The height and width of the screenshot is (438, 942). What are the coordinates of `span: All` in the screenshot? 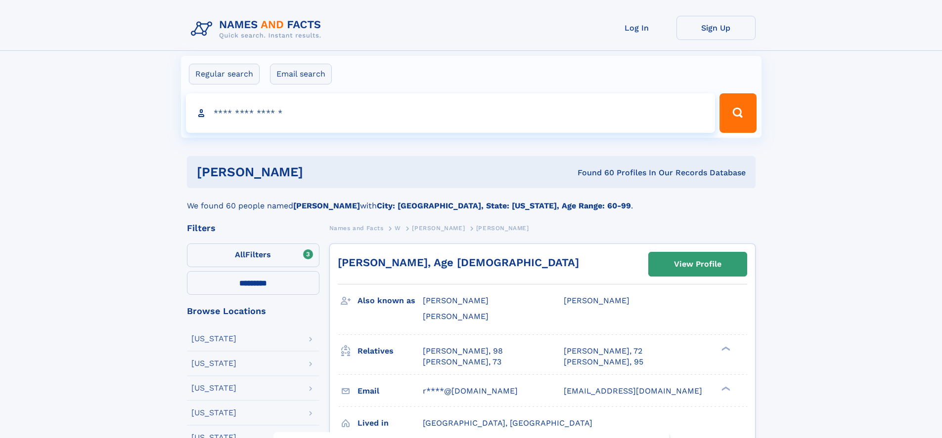 It's located at (240, 255).